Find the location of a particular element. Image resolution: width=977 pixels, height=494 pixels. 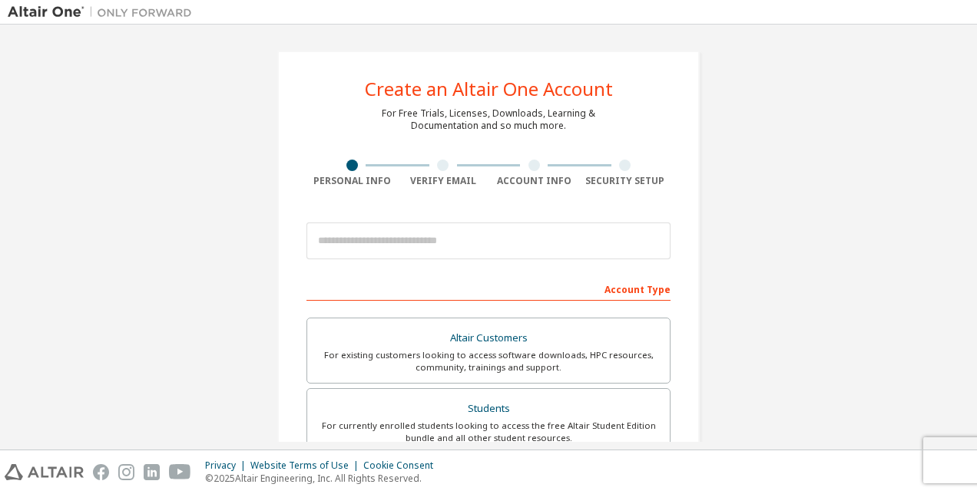

div: Website Terms of Use is located at coordinates (306, 466).